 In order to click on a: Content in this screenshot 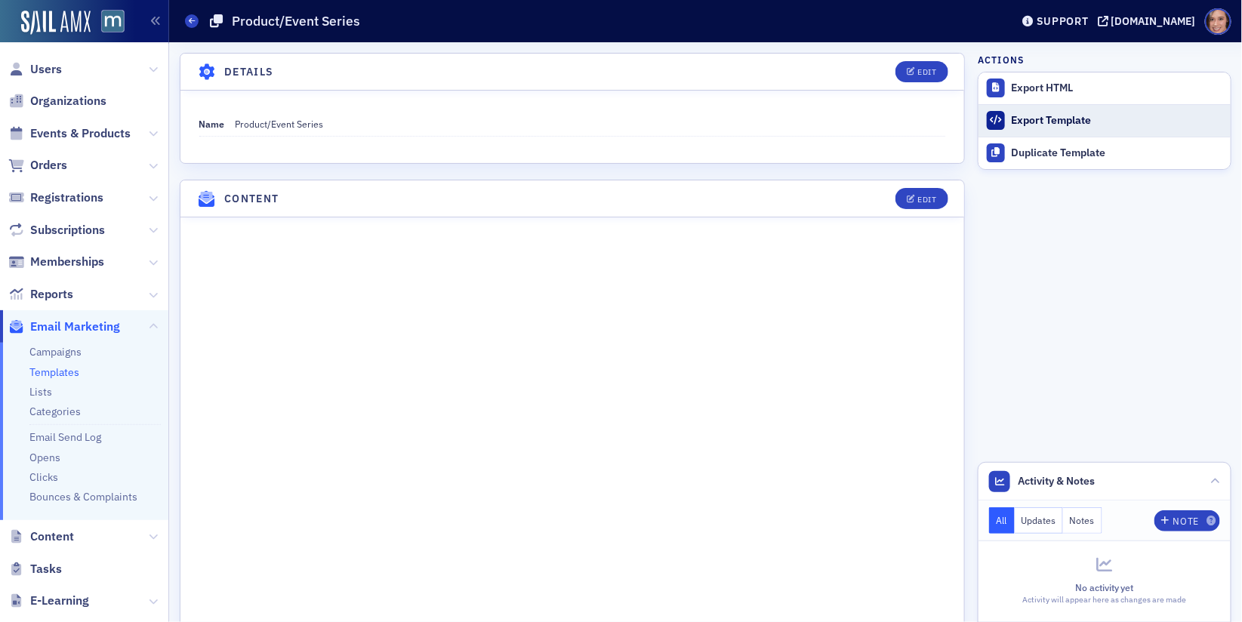, I will do `click(41, 537)`.